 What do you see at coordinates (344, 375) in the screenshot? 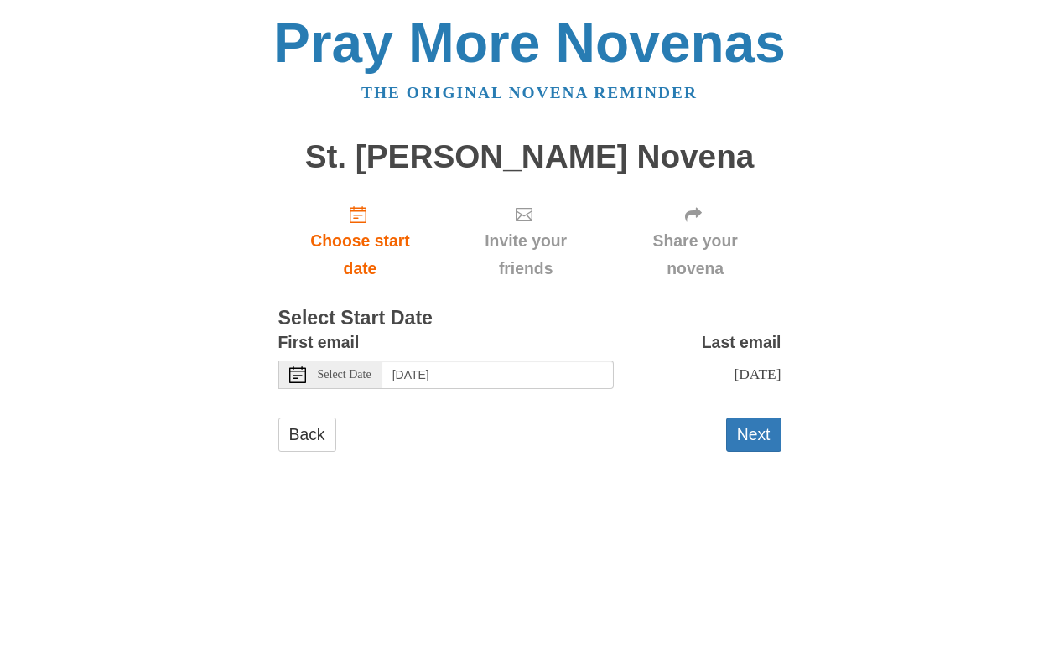
I see `span: Select Date` at bounding box center [344, 375].